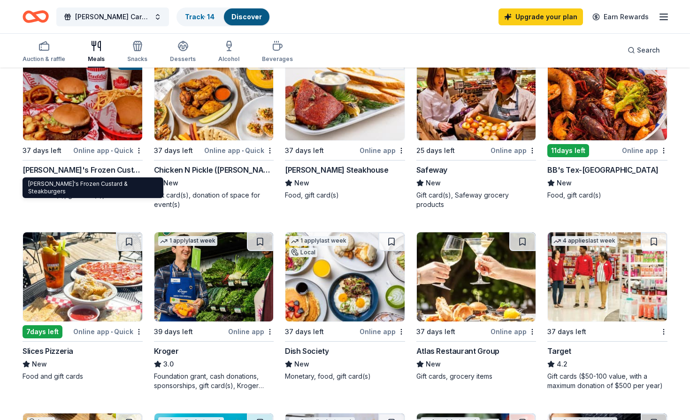 The width and height of the screenshot is (690, 420). I want to click on img: Image for Chicken N Pickle (Webster), so click(214, 96).